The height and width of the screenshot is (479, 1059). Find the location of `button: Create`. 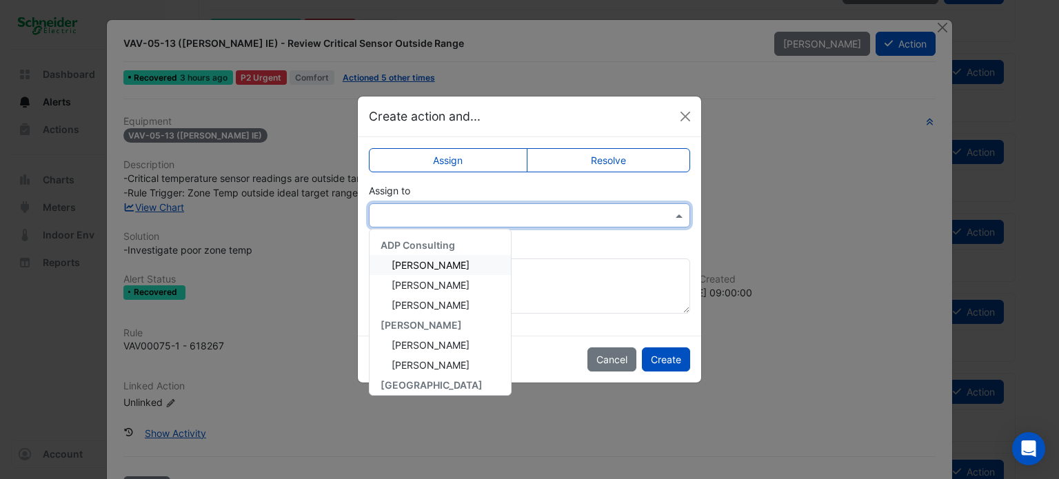

button: Create is located at coordinates (666, 359).